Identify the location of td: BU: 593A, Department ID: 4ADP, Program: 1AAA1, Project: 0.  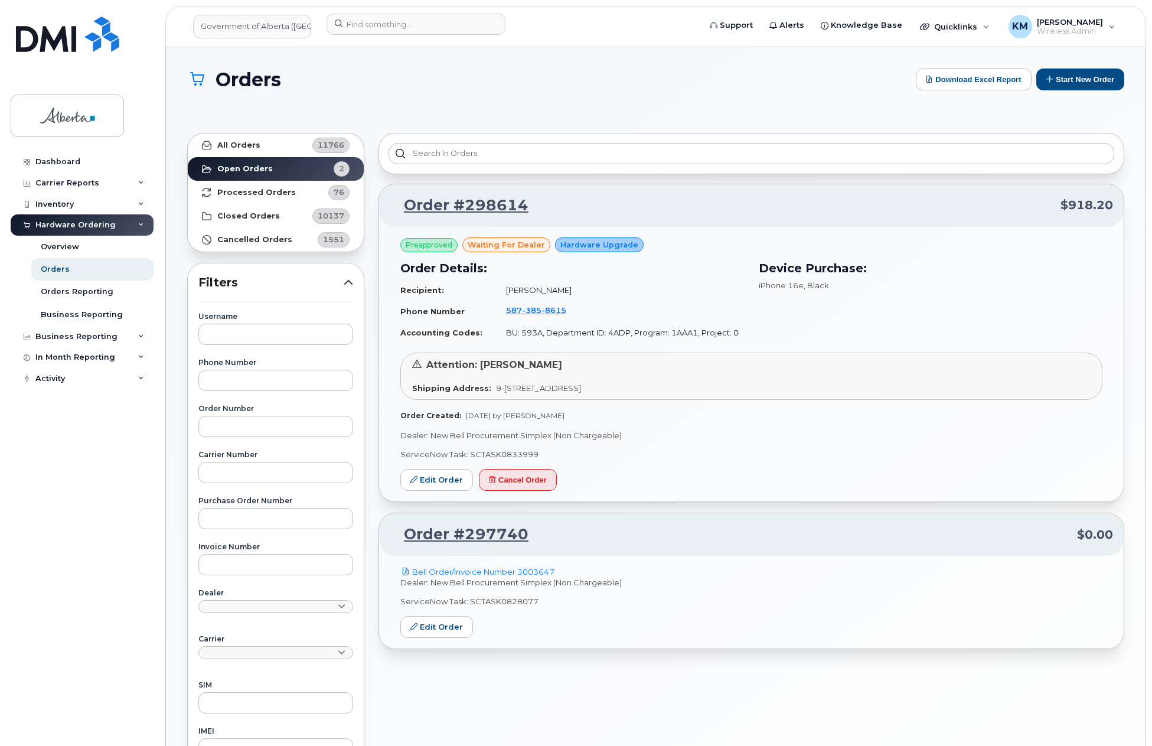
(620, 332).